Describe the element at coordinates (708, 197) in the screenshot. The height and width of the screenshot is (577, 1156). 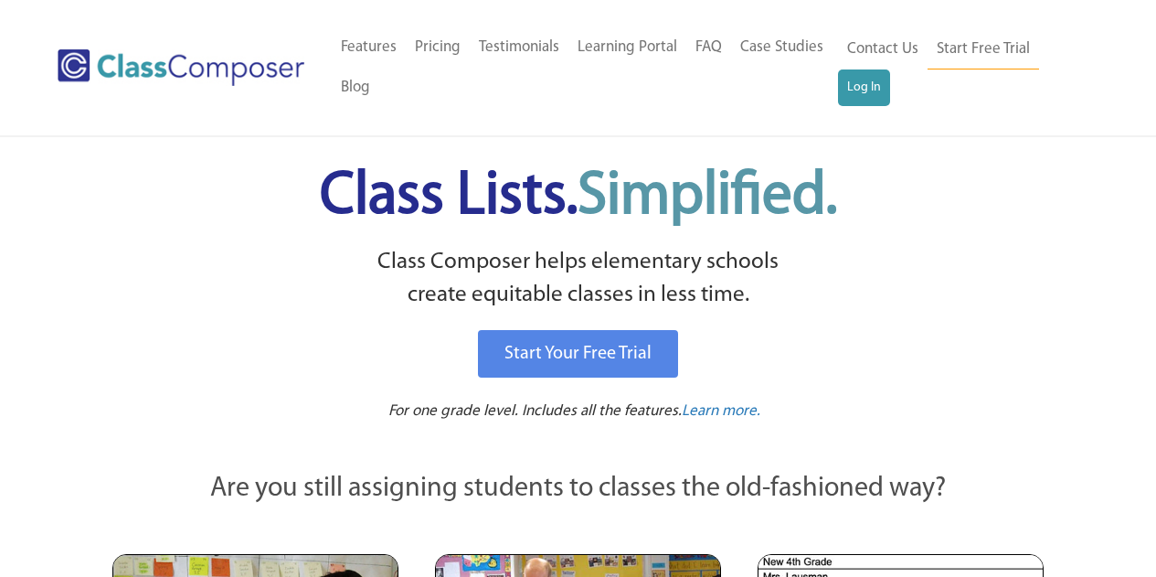
I see `span: Simplified.` at that location.